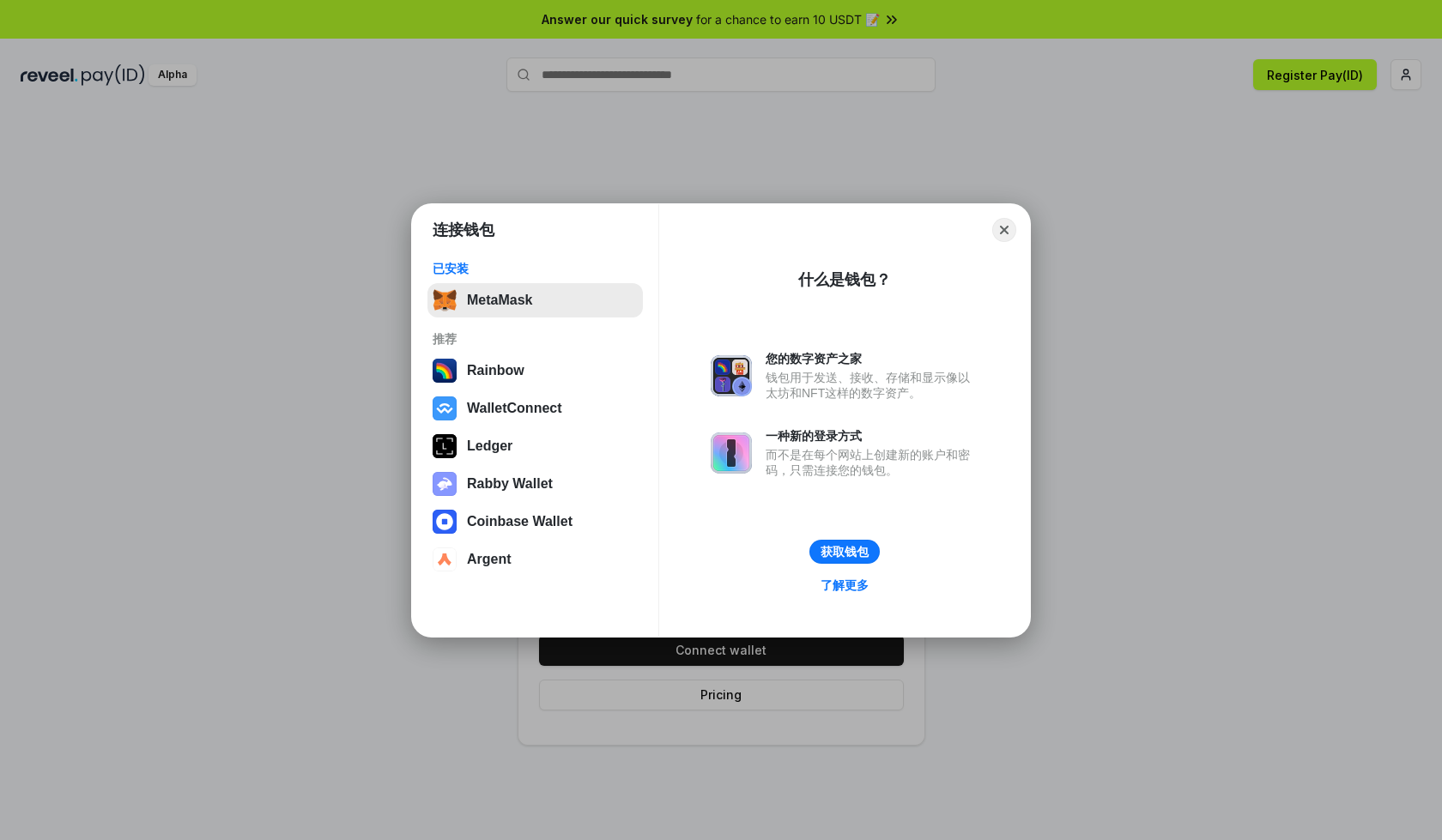  Describe the element at coordinates (535, 522) in the screenshot. I see `button: Coinbase Wallet` at that location.